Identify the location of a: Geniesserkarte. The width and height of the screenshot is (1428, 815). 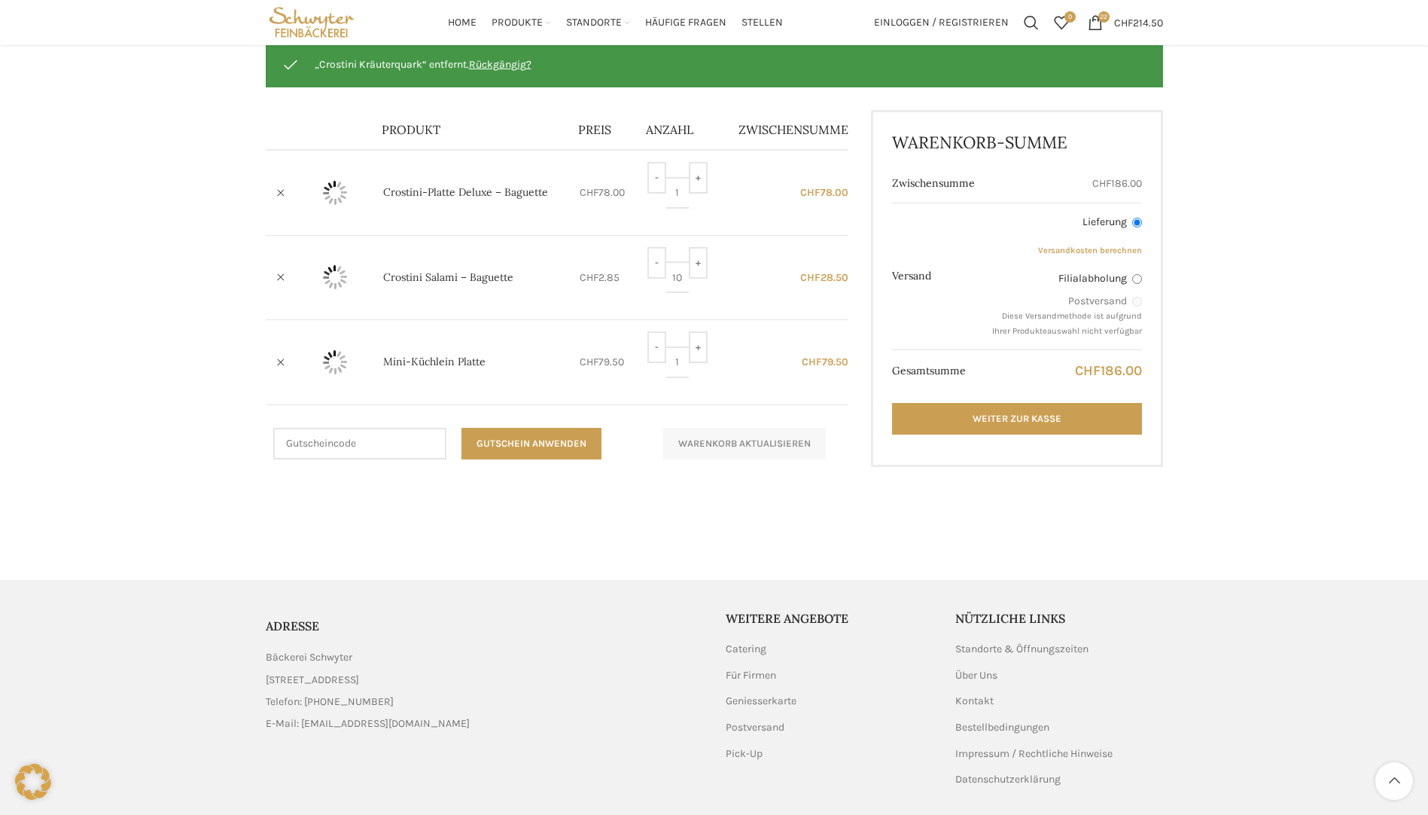
(762, 701).